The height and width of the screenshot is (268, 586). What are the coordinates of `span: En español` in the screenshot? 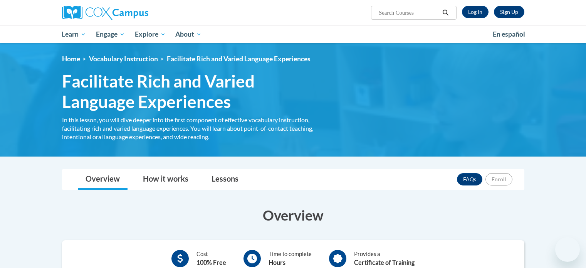 It's located at (509, 34).